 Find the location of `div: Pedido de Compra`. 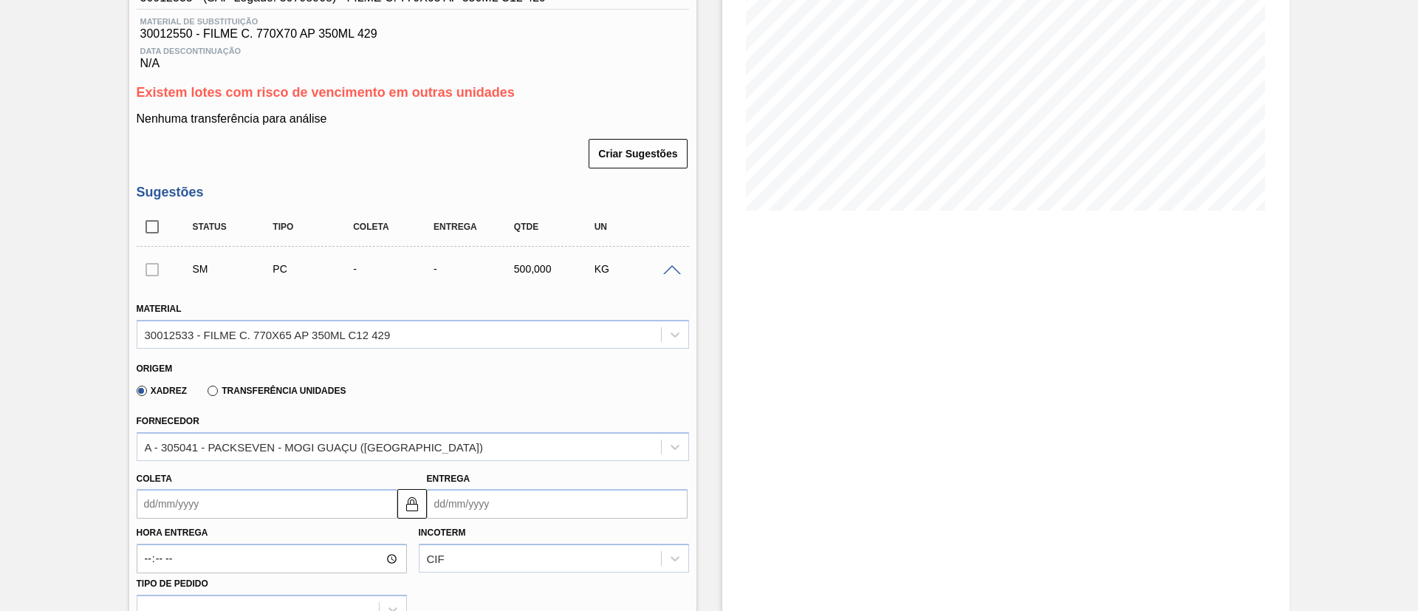

div: Pedido de Compra is located at coordinates (313, 269).